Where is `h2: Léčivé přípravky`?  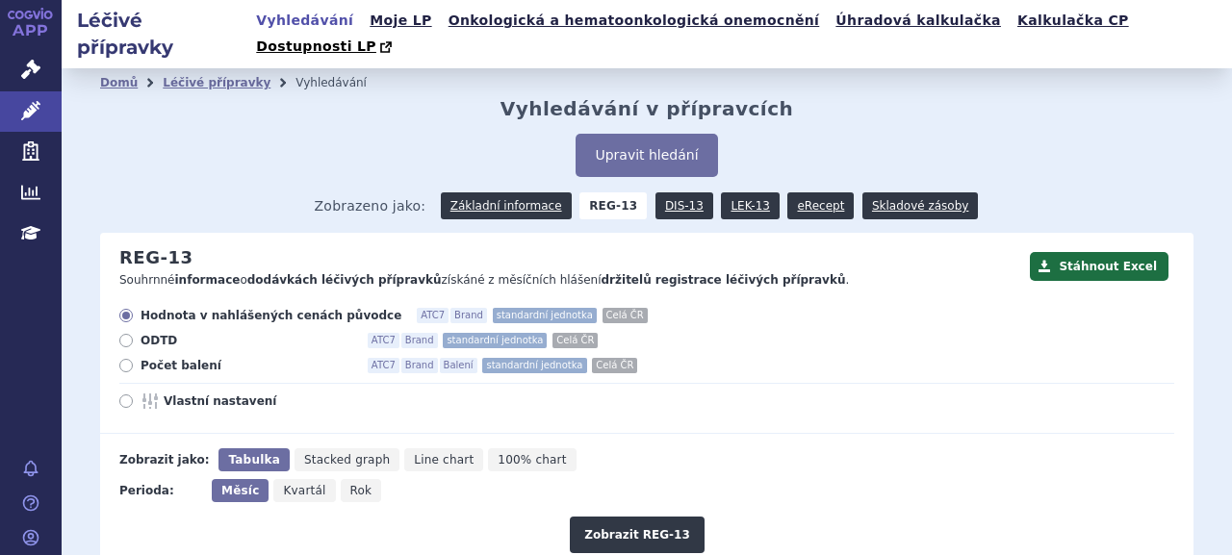 h2: Léčivé přípravky is located at coordinates (156, 34).